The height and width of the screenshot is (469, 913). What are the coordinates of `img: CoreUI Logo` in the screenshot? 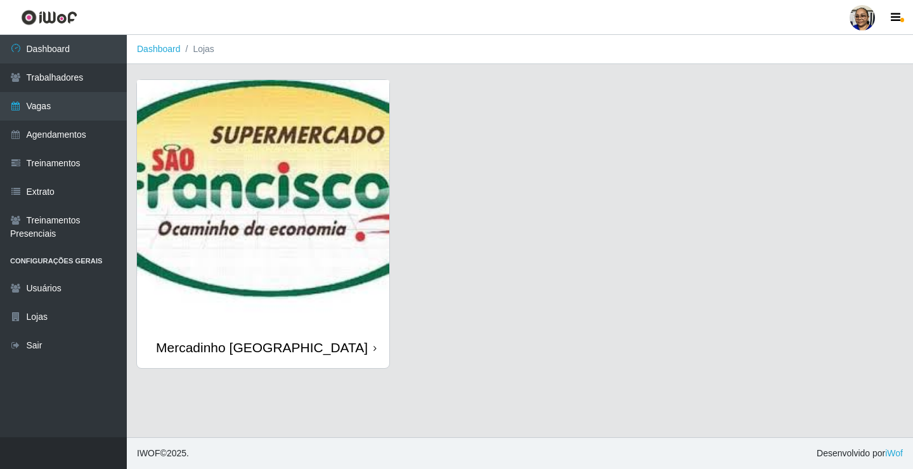 It's located at (49, 17).